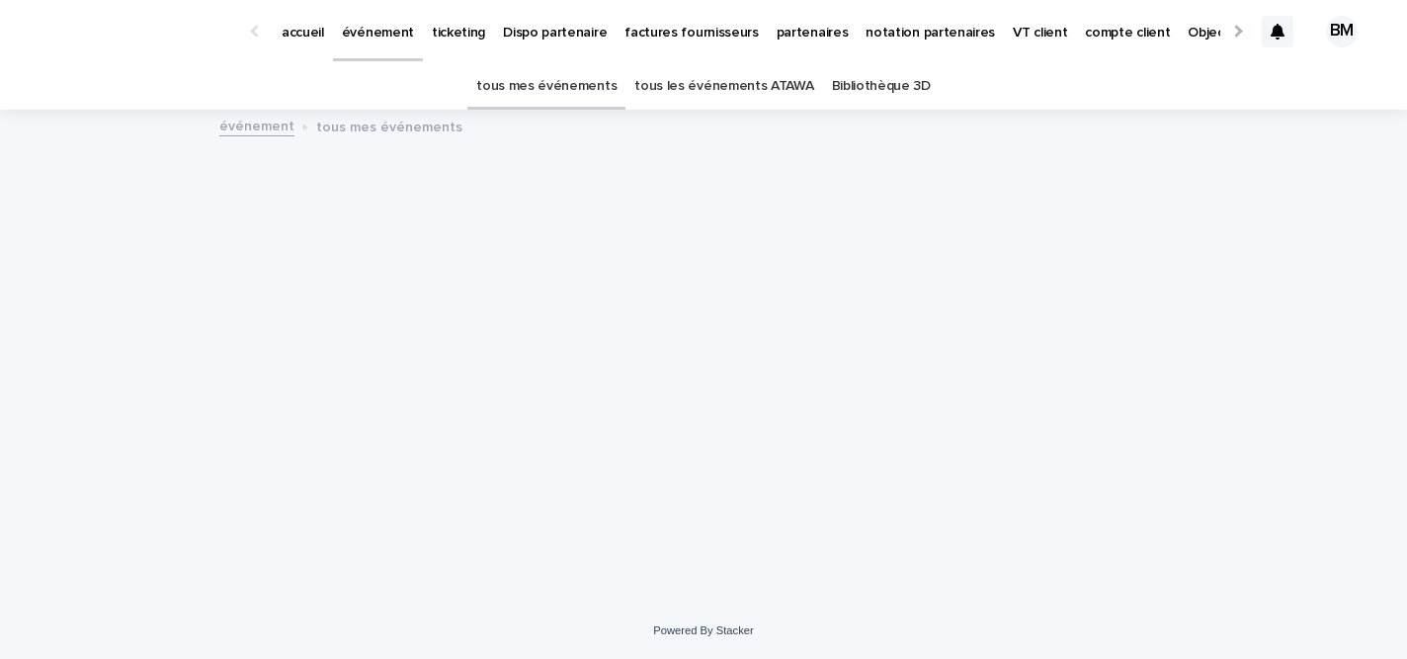  I want to click on a: événement, so click(257, 124).